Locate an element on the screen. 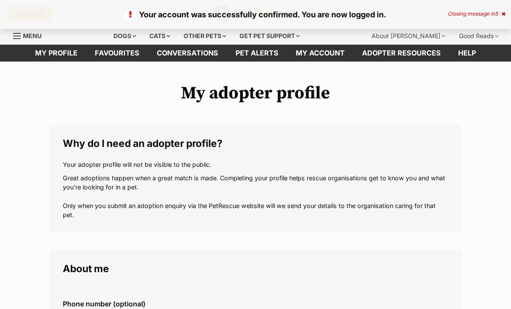 This screenshot has width=511, height=309. label: Phone number (optional) is located at coordinates (255, 304).